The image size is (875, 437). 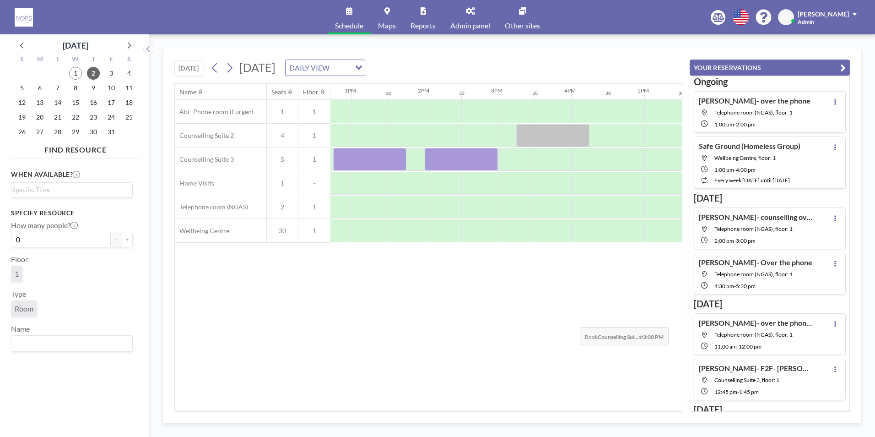 What do you see at coordinates (806, 22) in the screenshot?
I see `span: Admin` at bounding box center [806, 22].